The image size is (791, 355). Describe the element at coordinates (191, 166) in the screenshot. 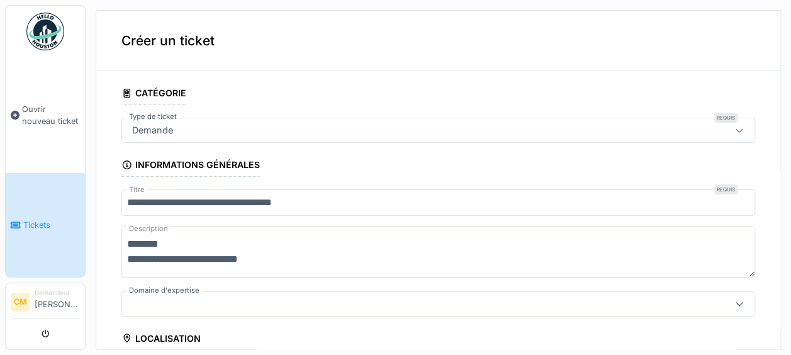

I see `div: Informations générales` at that location.